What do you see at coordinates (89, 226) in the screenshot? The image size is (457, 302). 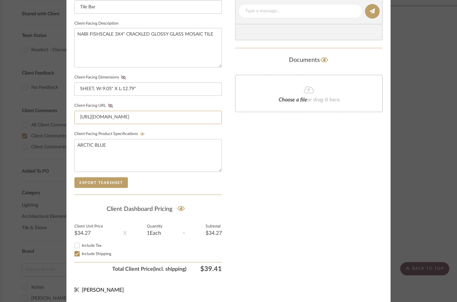 I see `label: Client Unit Price` at bounding box center [89, 226].